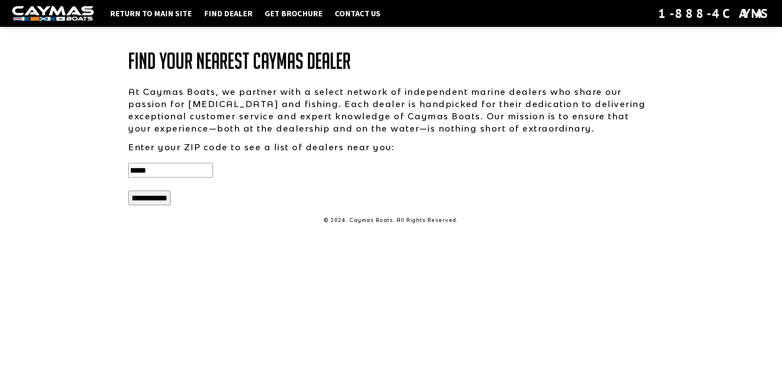 This screenshot has height=371, width=782. What do you see at coordinates (294, 13) in the screenshot?
I see `a: Get Brochure` at bounding box center [294, 13].